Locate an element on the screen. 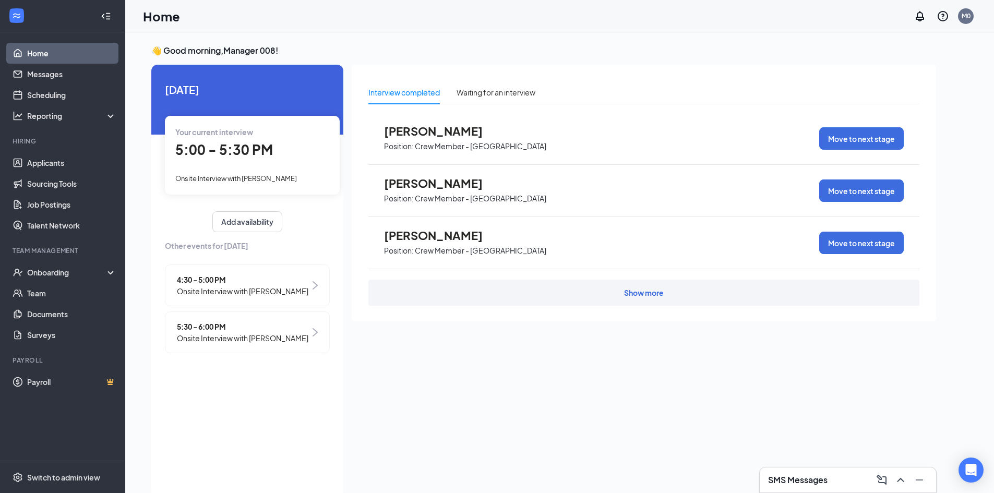  h3: 👋 Good morning, Manager 008 ! is located at coordinates (544, 51).